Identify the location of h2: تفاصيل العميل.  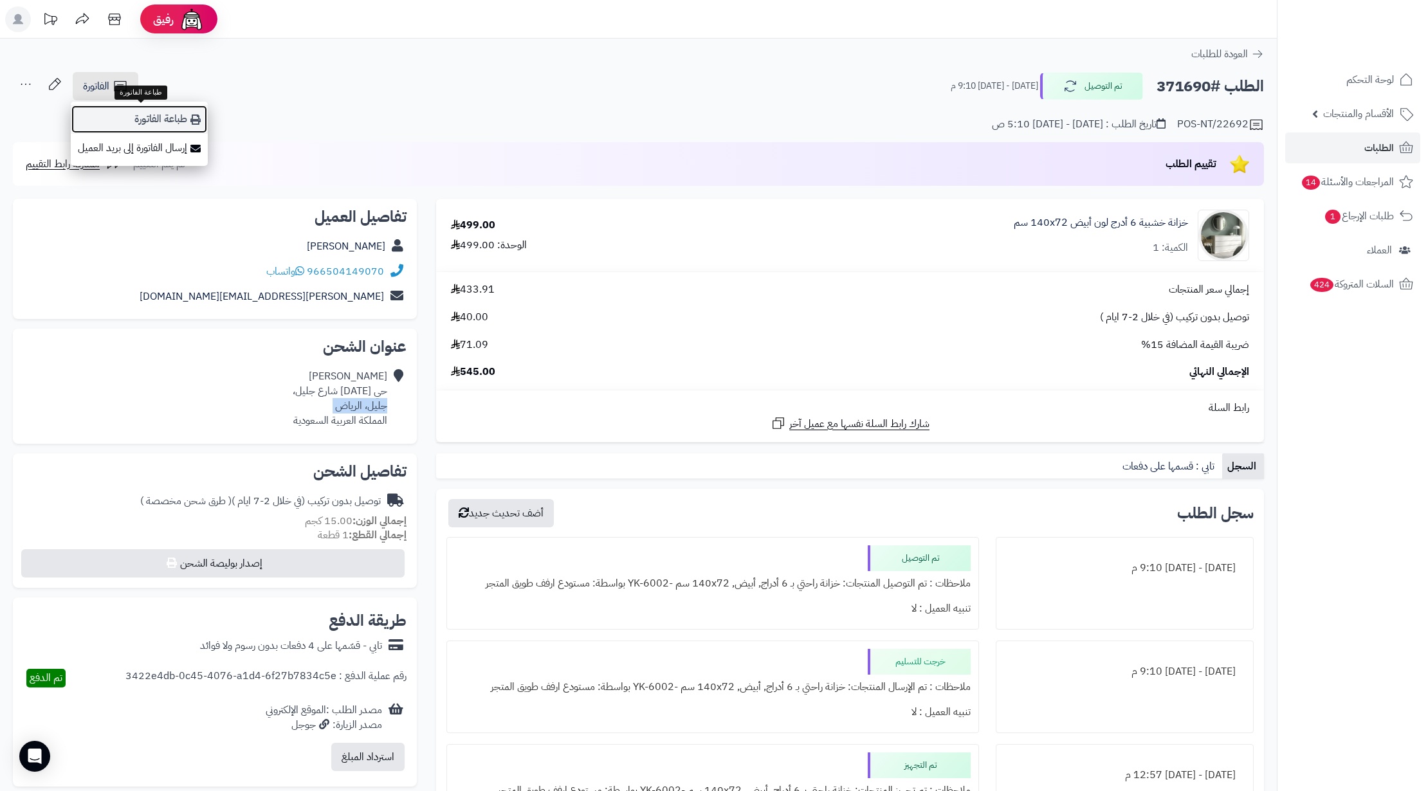
(215, 217).